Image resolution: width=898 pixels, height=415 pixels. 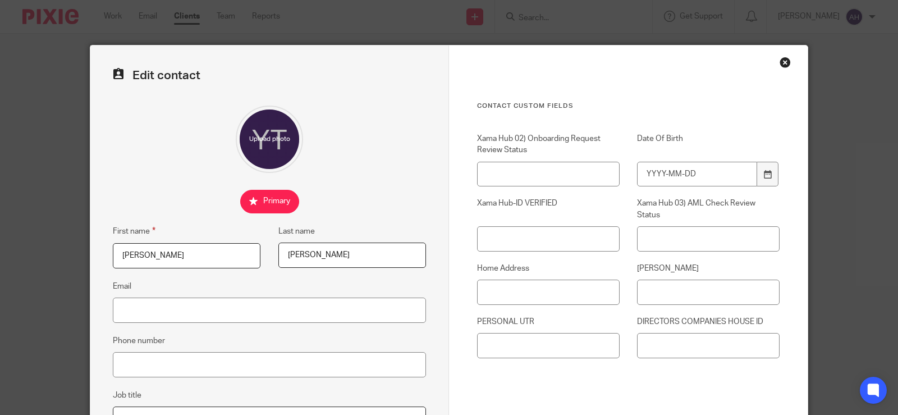 What do you see at coordinates (127, 395) in the screenshot?
I see `label: Job title` at bounding box center [127, 395].